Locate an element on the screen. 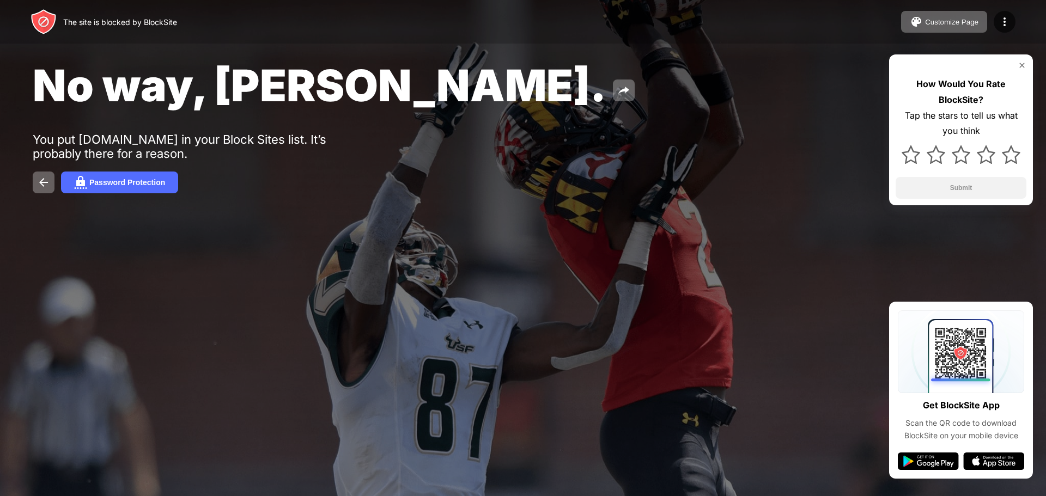 The width and height of the screenshot is (1046, 496). img: app-store.svg is located at coordinates (993, 461).